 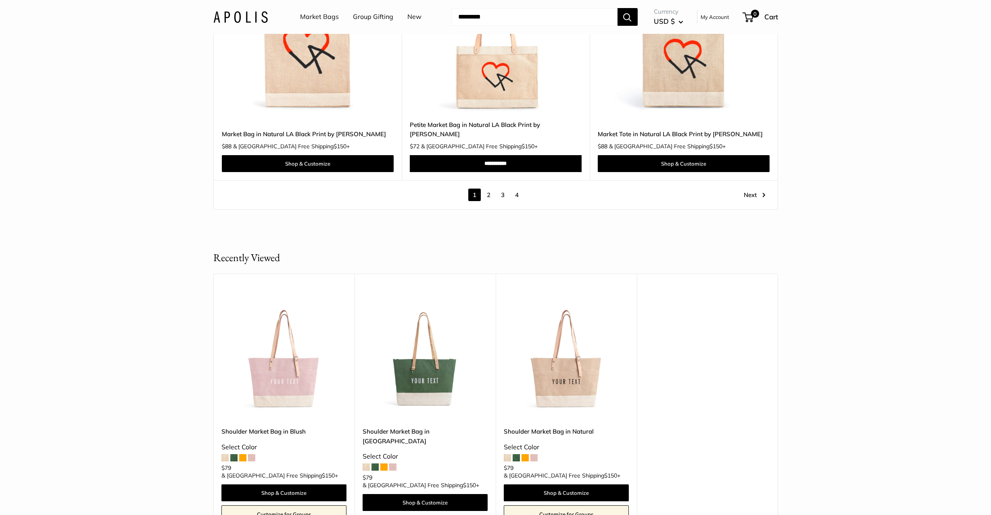 I want to click on a: Group Gifting, so click(x=373, y=17).